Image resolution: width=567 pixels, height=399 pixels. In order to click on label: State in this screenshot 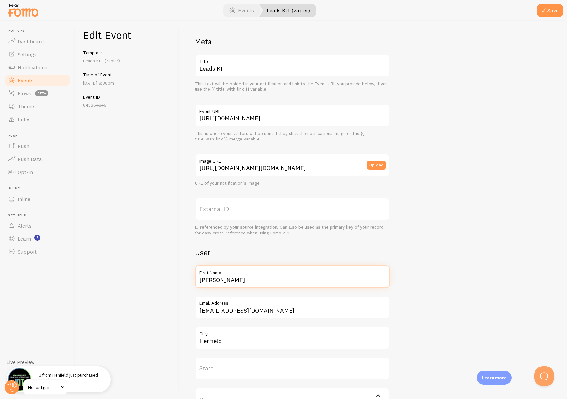, I will do `click(292, 368)`.